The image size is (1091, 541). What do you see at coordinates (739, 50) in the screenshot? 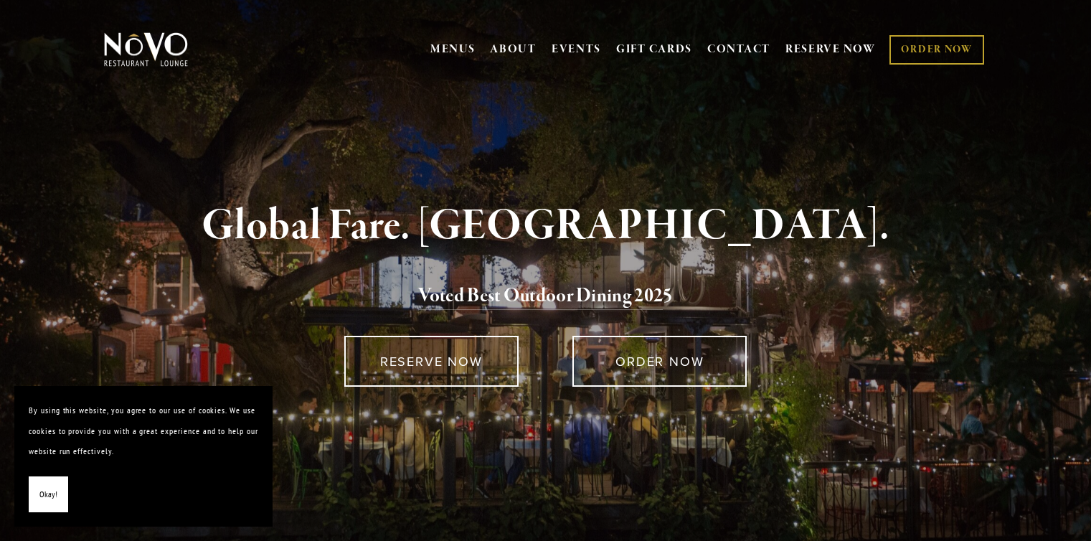
I see `a: CONTACT` at bounding box center [739, 50].